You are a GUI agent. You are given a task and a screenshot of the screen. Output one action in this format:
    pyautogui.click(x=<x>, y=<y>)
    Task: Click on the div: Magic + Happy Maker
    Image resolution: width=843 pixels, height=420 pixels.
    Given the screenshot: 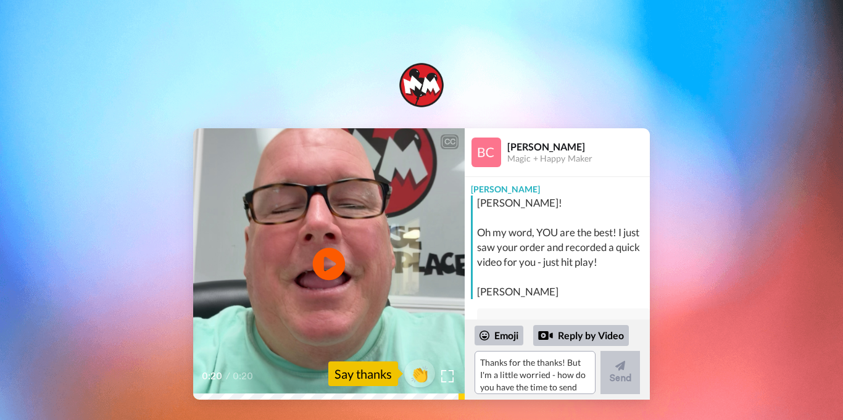 What is the action you would take?
    pyautogui.click(x=578, y=159)
    